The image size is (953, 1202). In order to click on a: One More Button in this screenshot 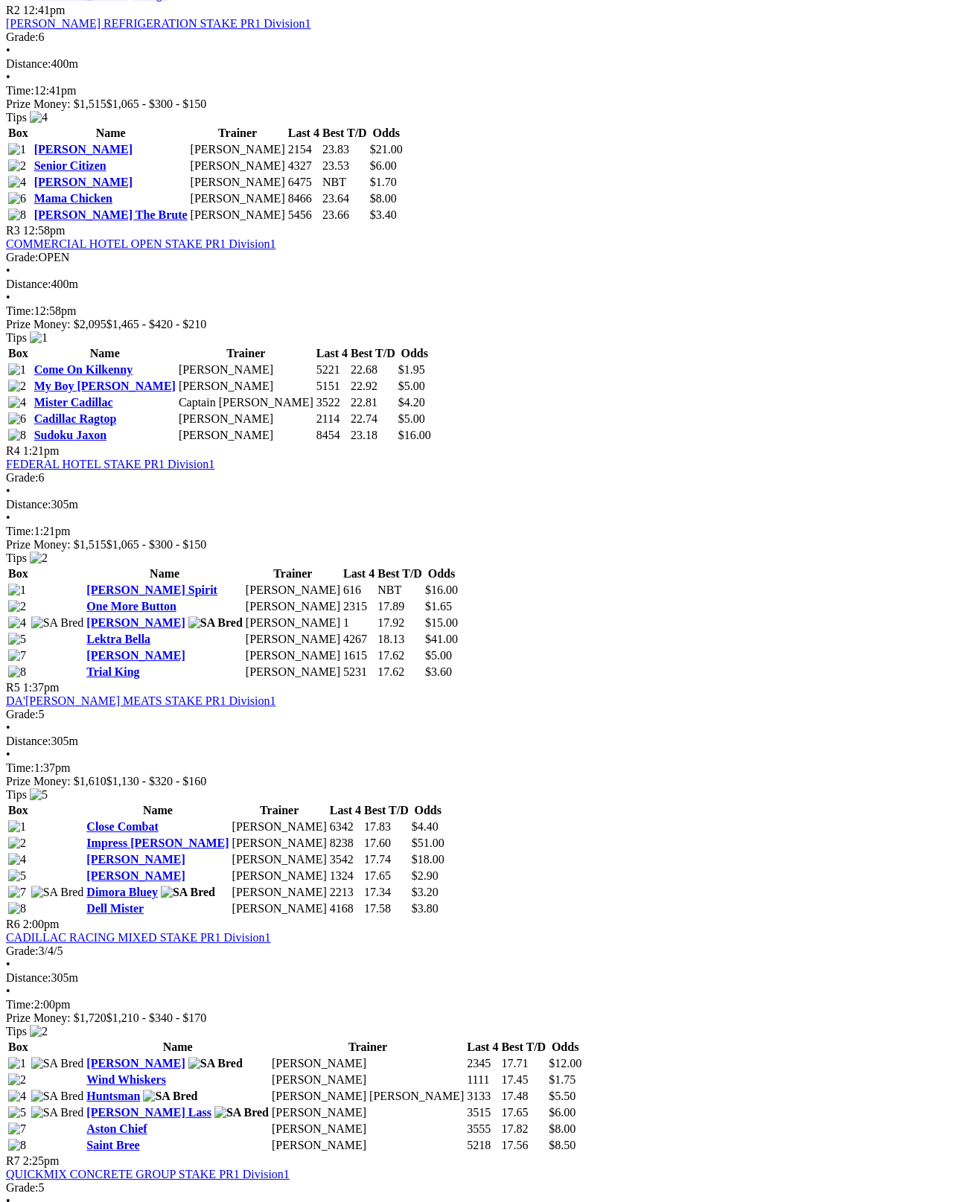, I will do `click(131, 606)`.